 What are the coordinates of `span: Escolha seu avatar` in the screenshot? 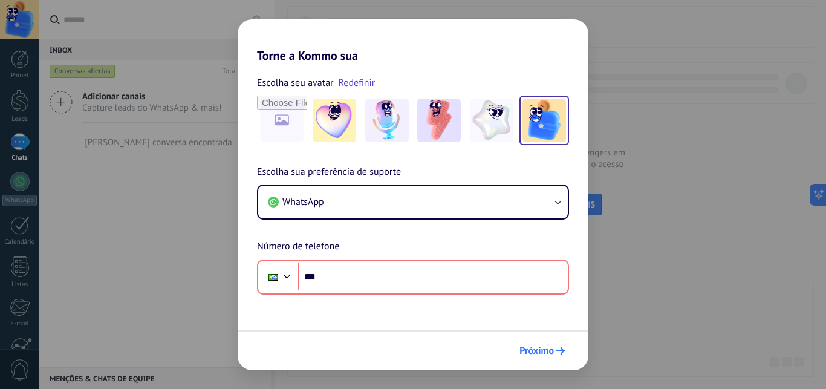 It's located at (295, 83).